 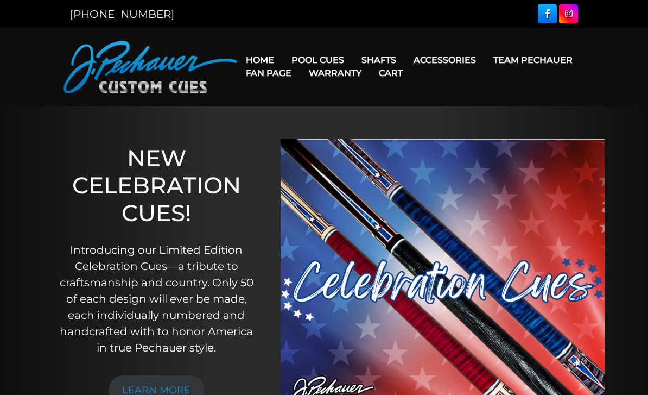 I want to click on a: Fan Page, so click(x=269, y=73).